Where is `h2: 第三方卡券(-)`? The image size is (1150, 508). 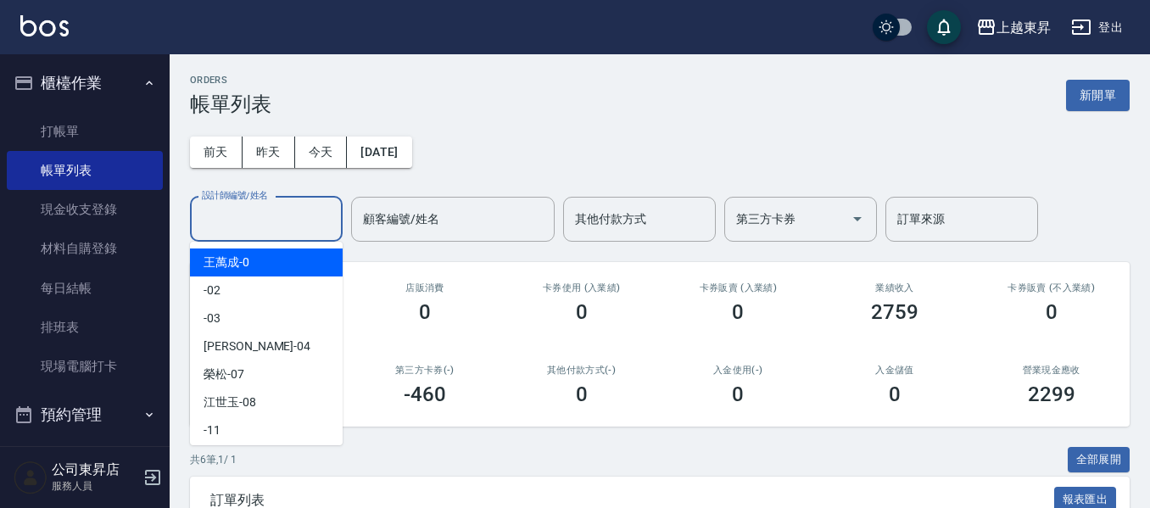 h2: 第三方卡券(-) is located at coordinates (425, 370).